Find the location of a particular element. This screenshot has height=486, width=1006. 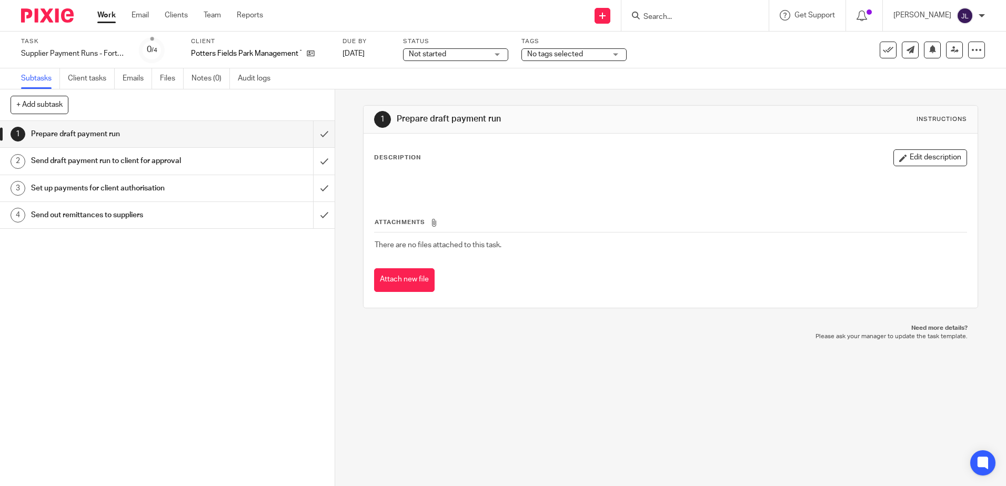

div: 3 is located at coordinates (18, 188).